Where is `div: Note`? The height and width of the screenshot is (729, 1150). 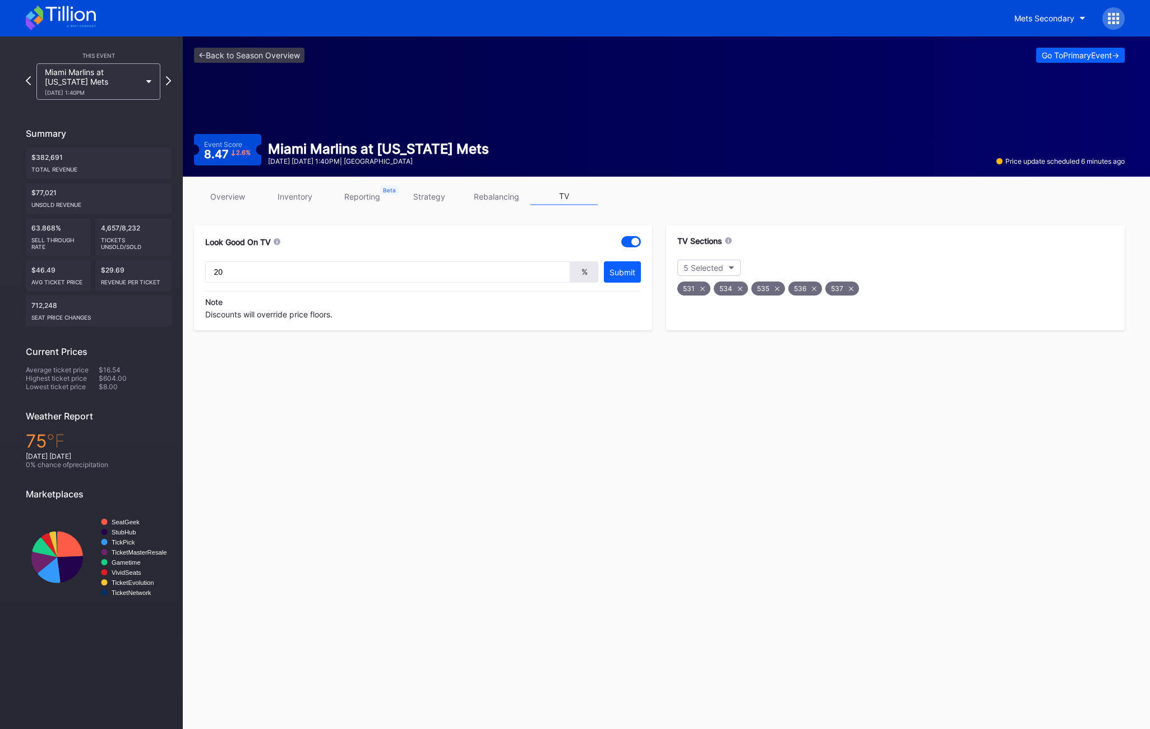
div: Note is located at coordinates (423, 302).